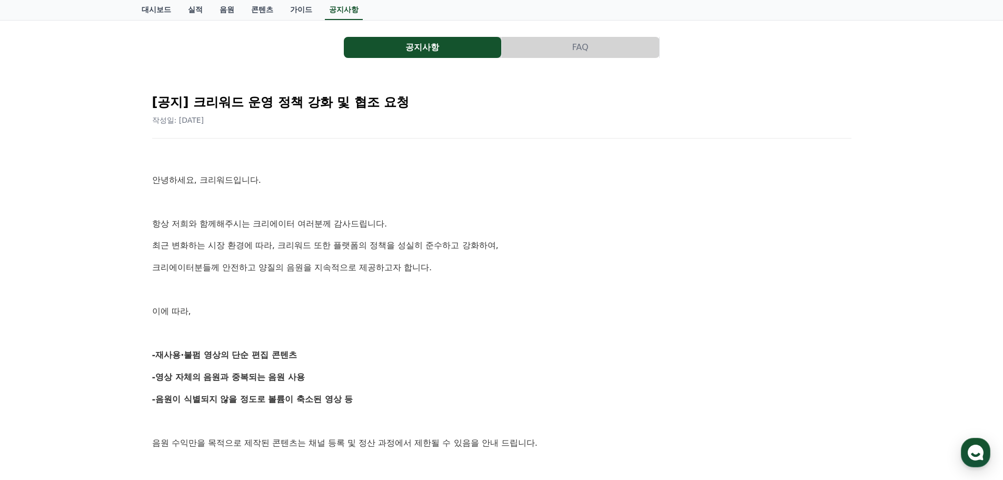  What do you see at coordinates (502, 180) in the screenshot?
I see `p: 안녕하세요, 크리워드입니다.` at bounding box center [502, 180].